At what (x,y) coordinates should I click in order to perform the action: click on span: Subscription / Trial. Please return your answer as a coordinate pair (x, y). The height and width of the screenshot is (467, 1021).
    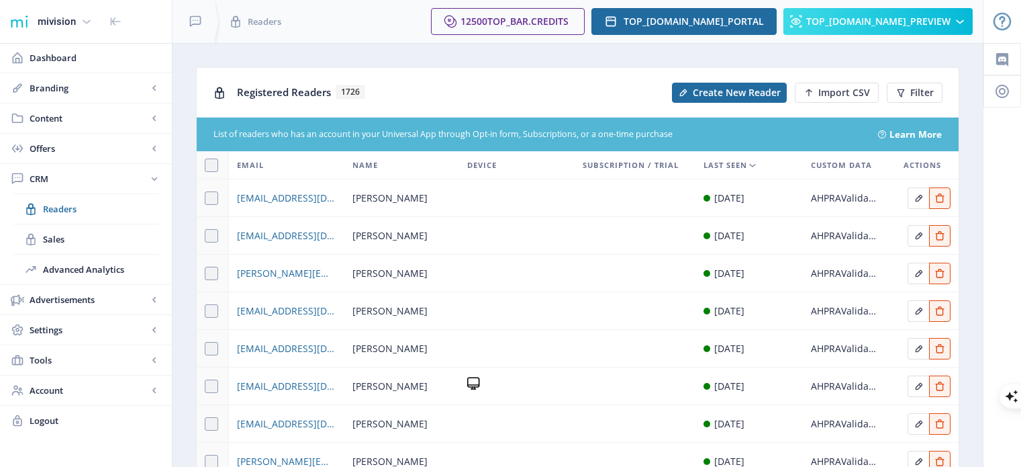
    Looking at the image, I should click on (630, 165).